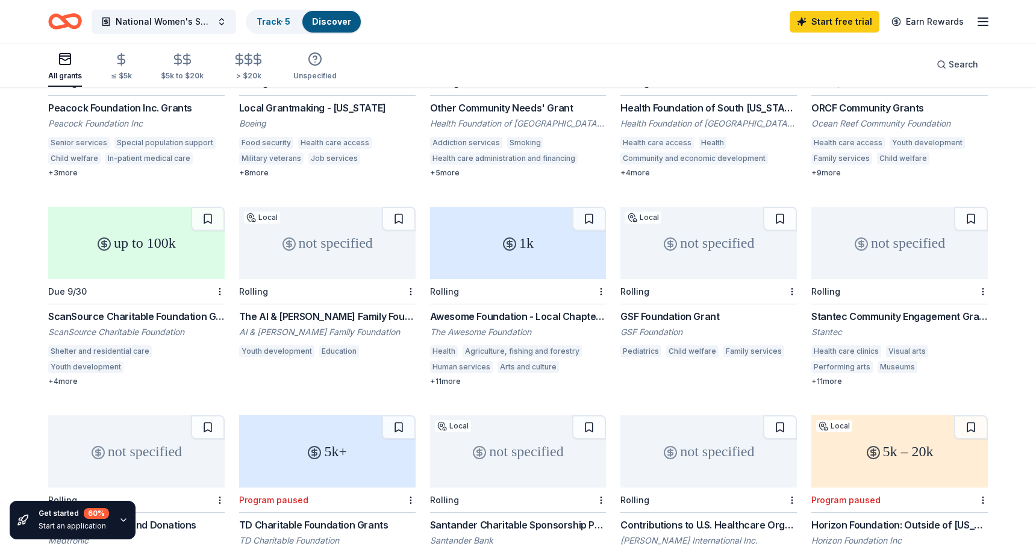 The width and height of the screenshot is (1036, 549). I want to click on a: up to 100kDue 9/30ScanSource Charitable Foundation GrantScanSource Charitable FoundationShelter a..., so click(136, 296).